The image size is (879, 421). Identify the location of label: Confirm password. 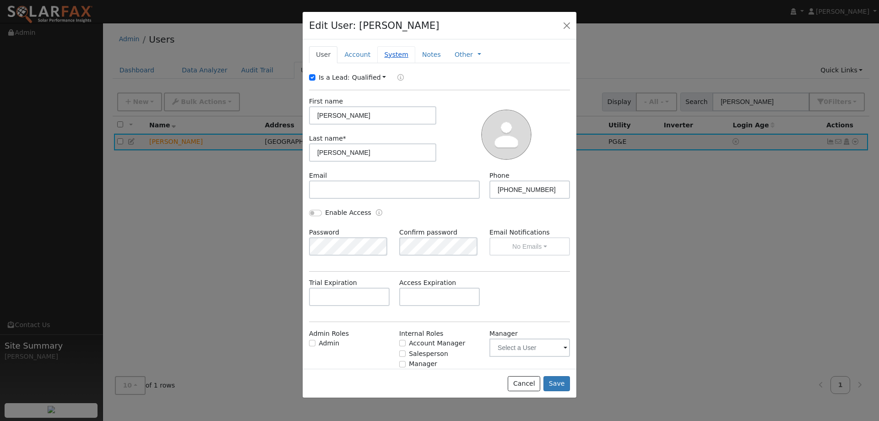
(428, 232).